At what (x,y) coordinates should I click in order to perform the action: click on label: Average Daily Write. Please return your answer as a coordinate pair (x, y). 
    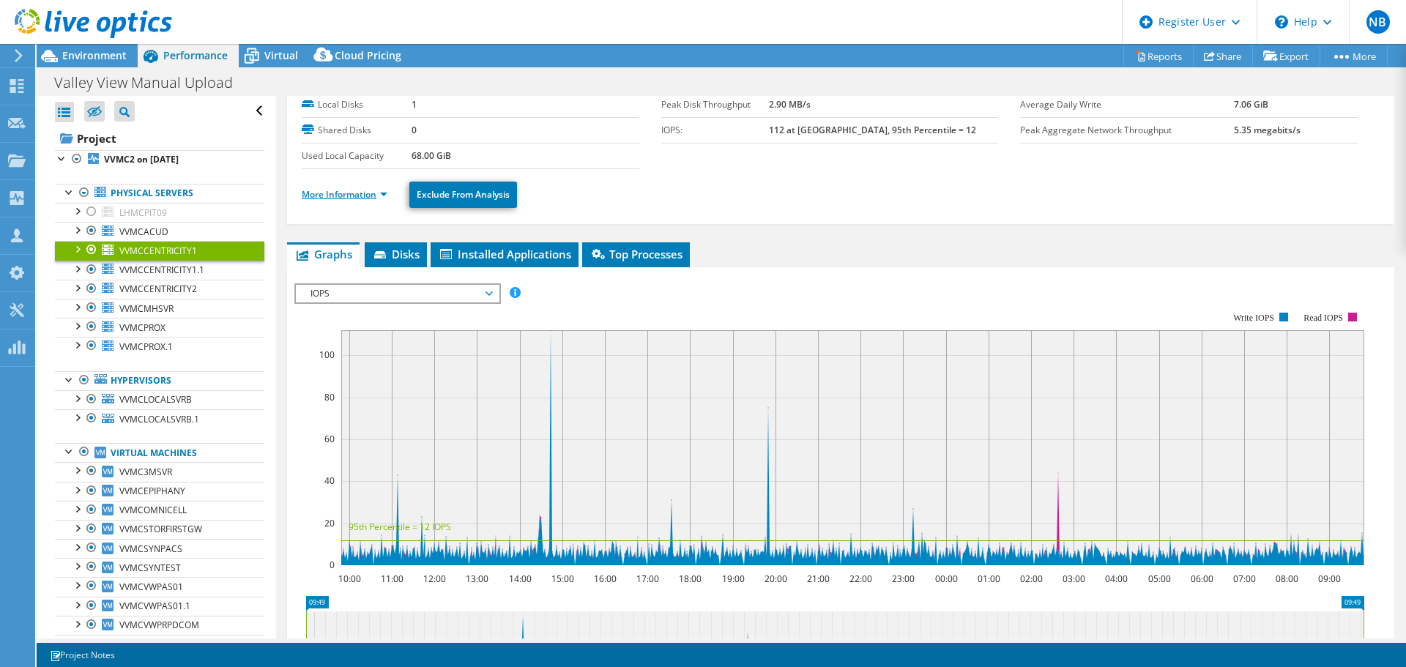
    Looking at the image, I should click on (1126, 105).